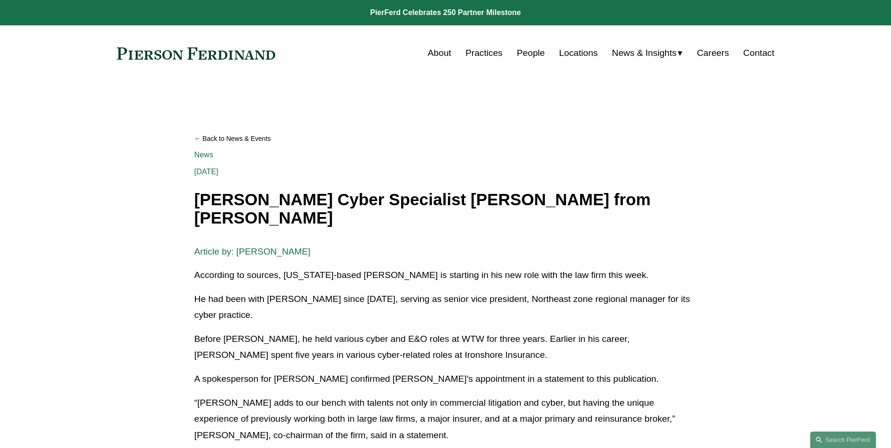  What do you see at coordinates (204, 155) in the screenshot?
I see `a: News` at bounding box center [204, 155].